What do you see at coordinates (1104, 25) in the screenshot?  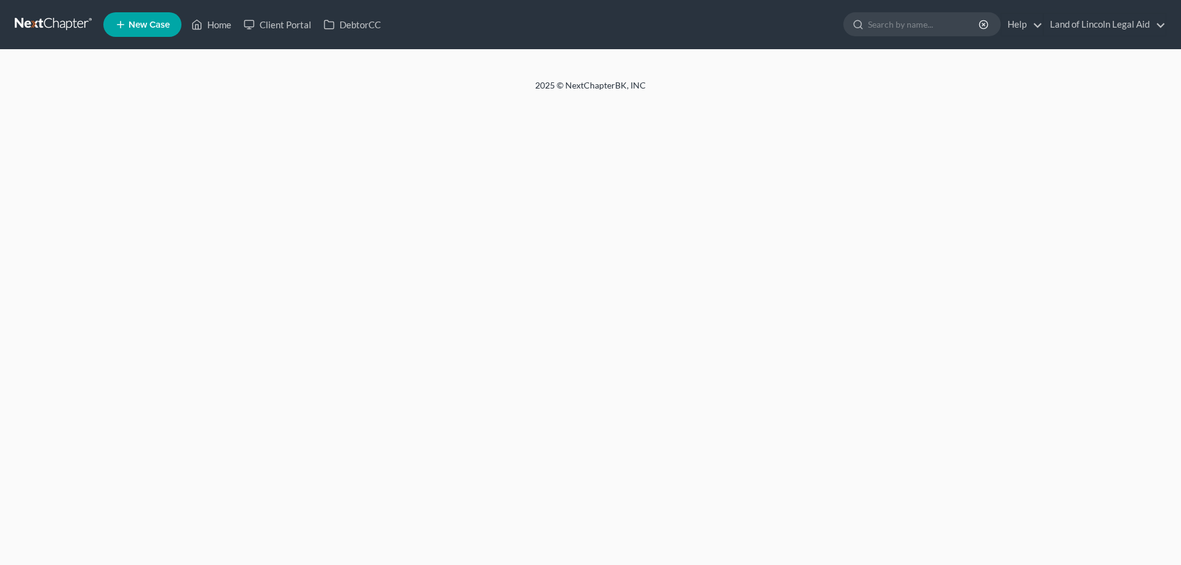 I see `a: Land of Lincoln Legal Aid` at bounding box center [1104, 25].